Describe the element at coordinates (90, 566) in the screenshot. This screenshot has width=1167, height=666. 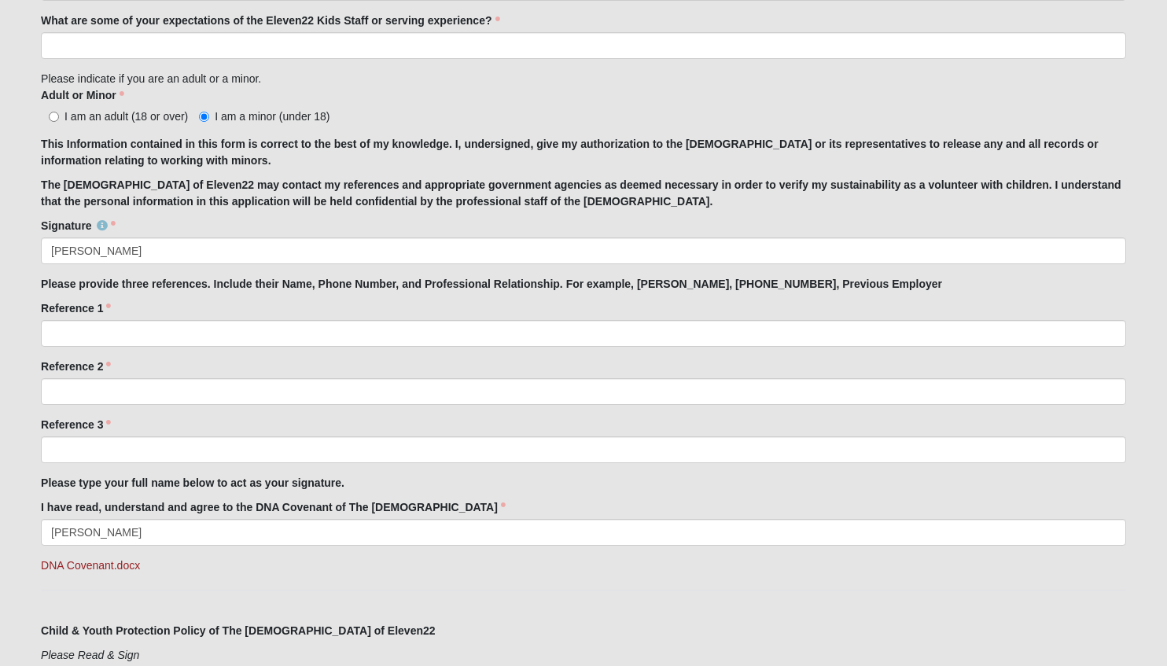
I see `a: DNA Covenant.docx` at that location.